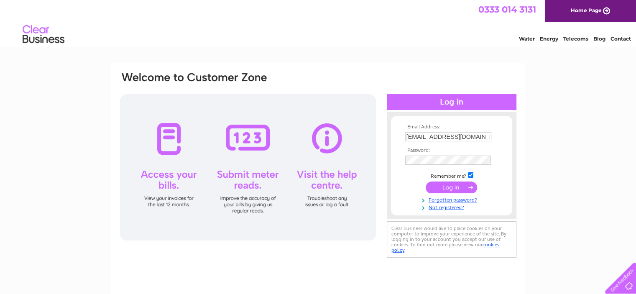 This screenshot has width=636, height=294. Describe the element at coordinates (453, 199) in the screenshot. I see `a: Forgotten password?` at that location.